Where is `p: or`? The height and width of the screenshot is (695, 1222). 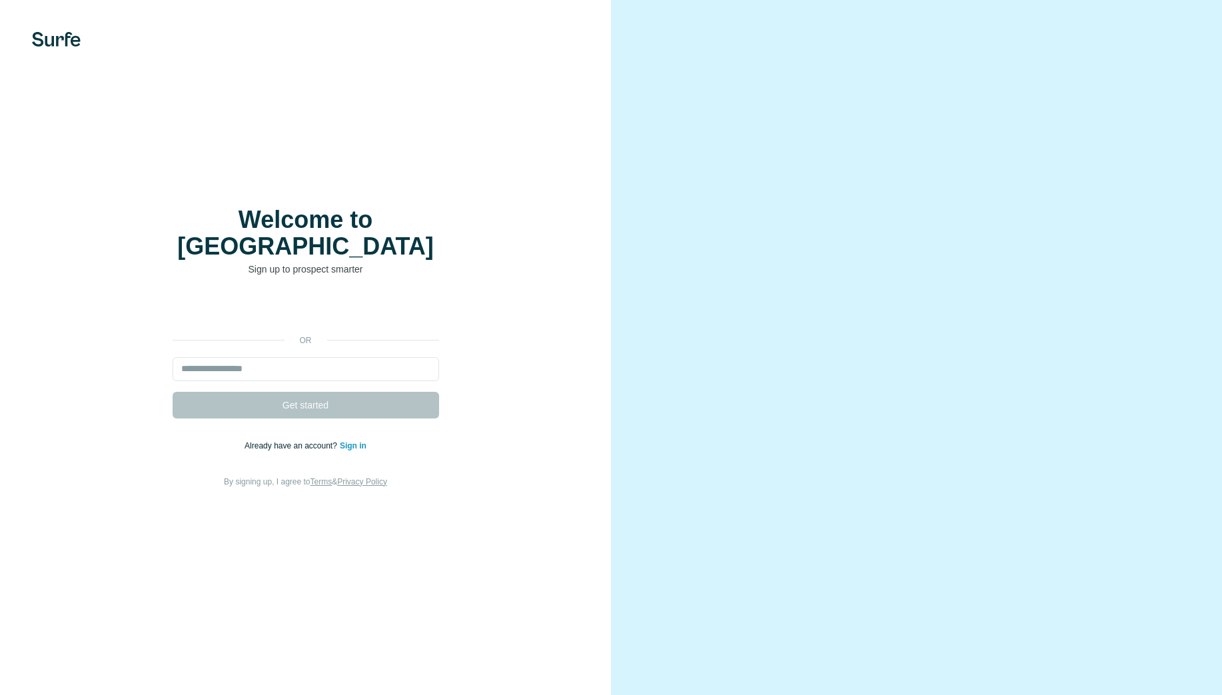 p: or is located at coordinates (306, 341).